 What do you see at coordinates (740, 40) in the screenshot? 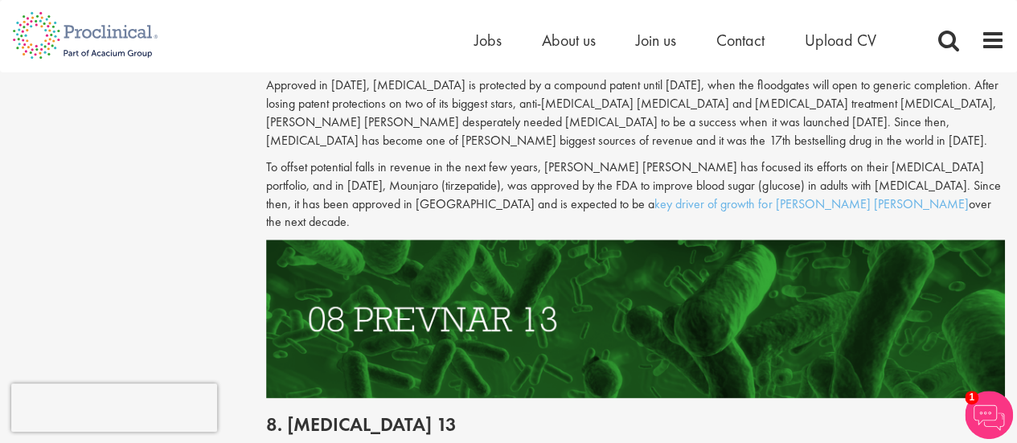
I see `span: Contact` at bounding box center [740, 40].